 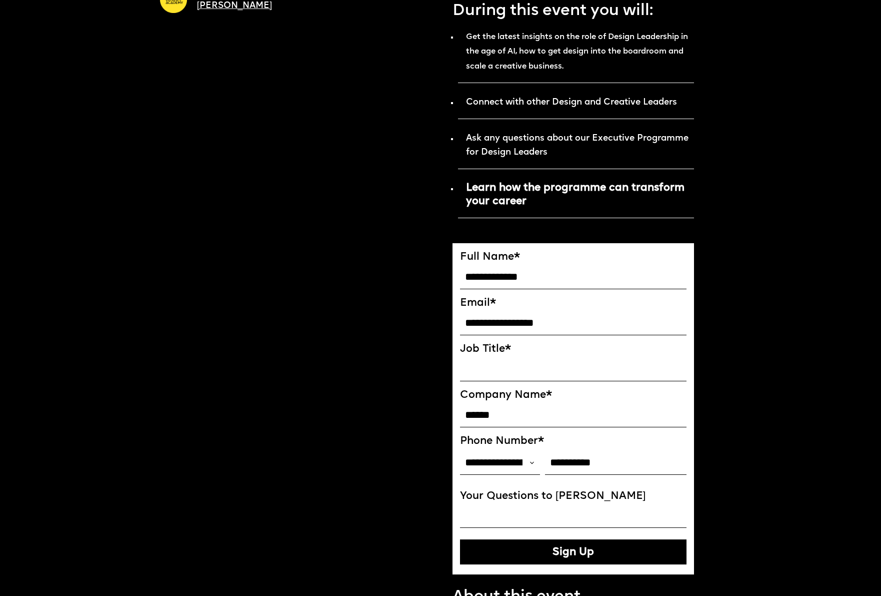 I want to click on p: During this event you will:, so click(x=573, y=11).